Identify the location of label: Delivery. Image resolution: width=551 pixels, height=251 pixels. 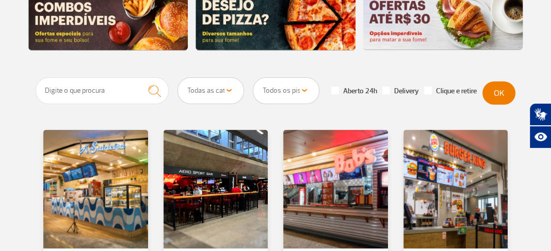
(400, 91).